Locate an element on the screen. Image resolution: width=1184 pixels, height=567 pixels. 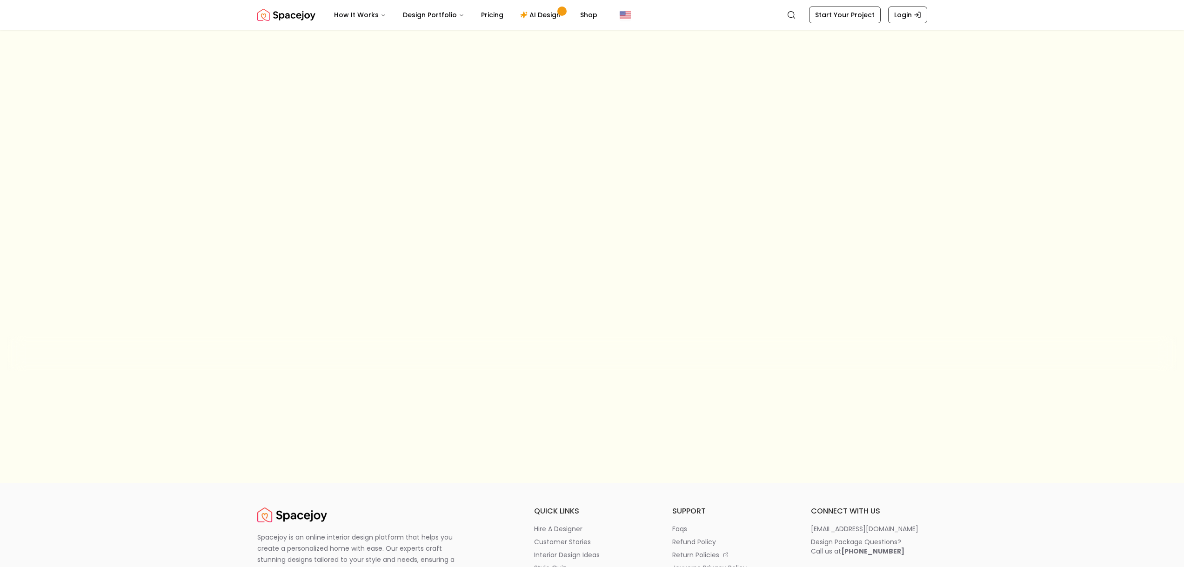
a: interior design ideas is located at coordinates (592, 555).